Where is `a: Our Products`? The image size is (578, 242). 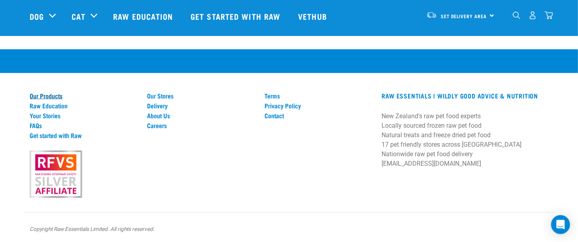 a: Our Products is located at coordinates (83, 96).